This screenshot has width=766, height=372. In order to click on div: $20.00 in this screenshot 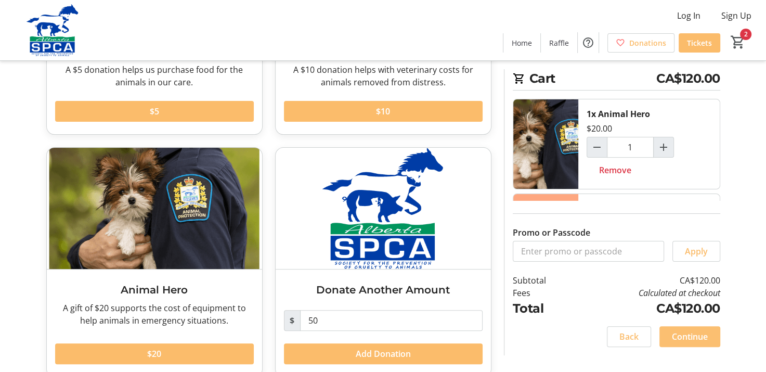, I will do `click(599, 128)`.